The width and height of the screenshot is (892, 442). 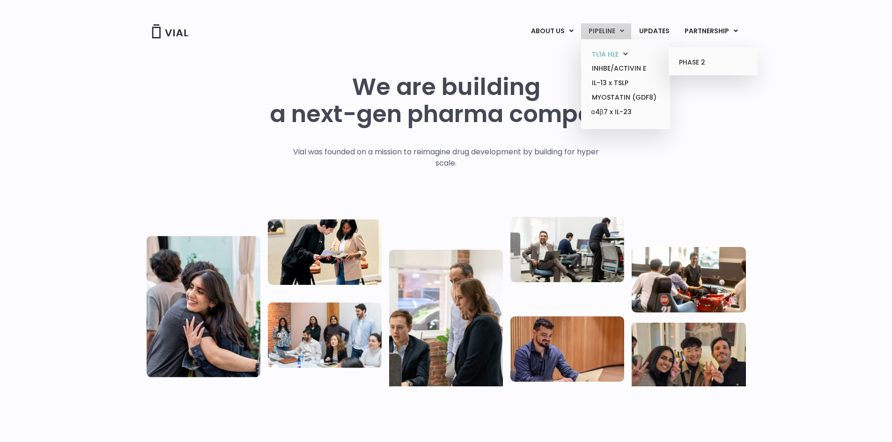 What do you see at coordinates (552, 31) in the screenshot?
I see `a: ABOUT USMenu Toggle` at bounding box center [552, 31].